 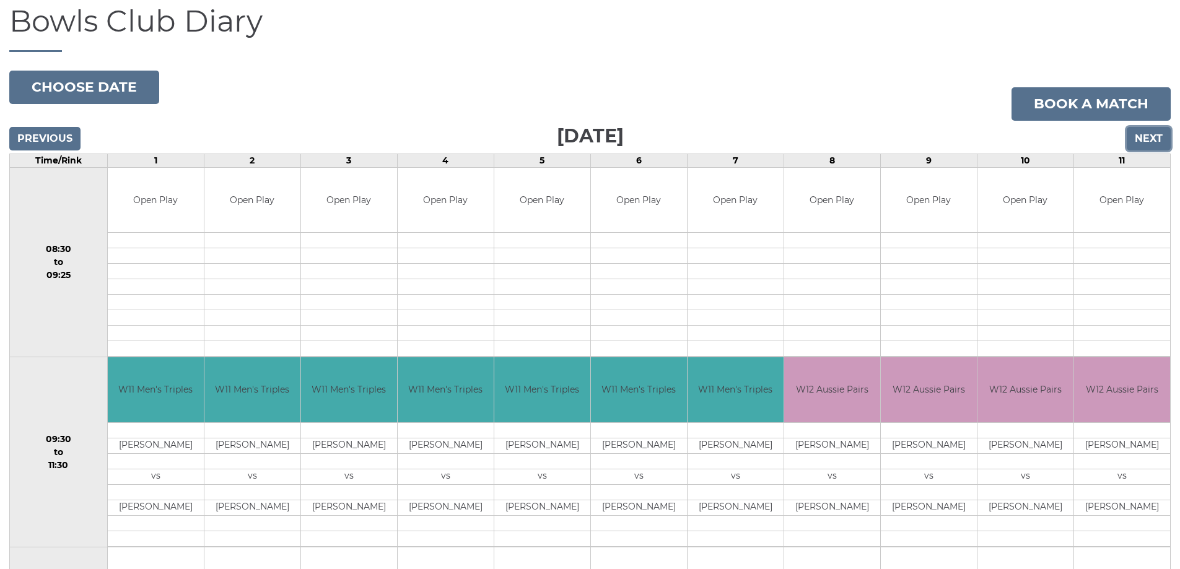 I want to click on h1: Bowls Club Diary, so click(x=590, y=28).